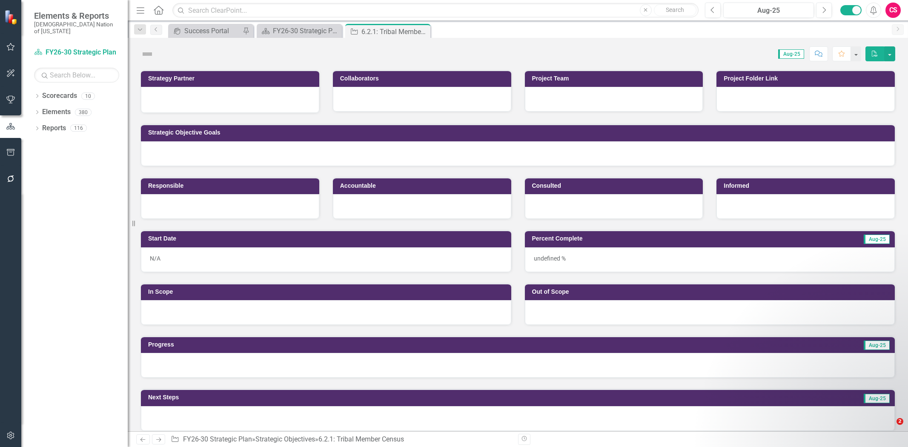 The height and width of the screenshot is (447, 908). I want to click on h3: Strategic Objective Goals, so click(520, 132).